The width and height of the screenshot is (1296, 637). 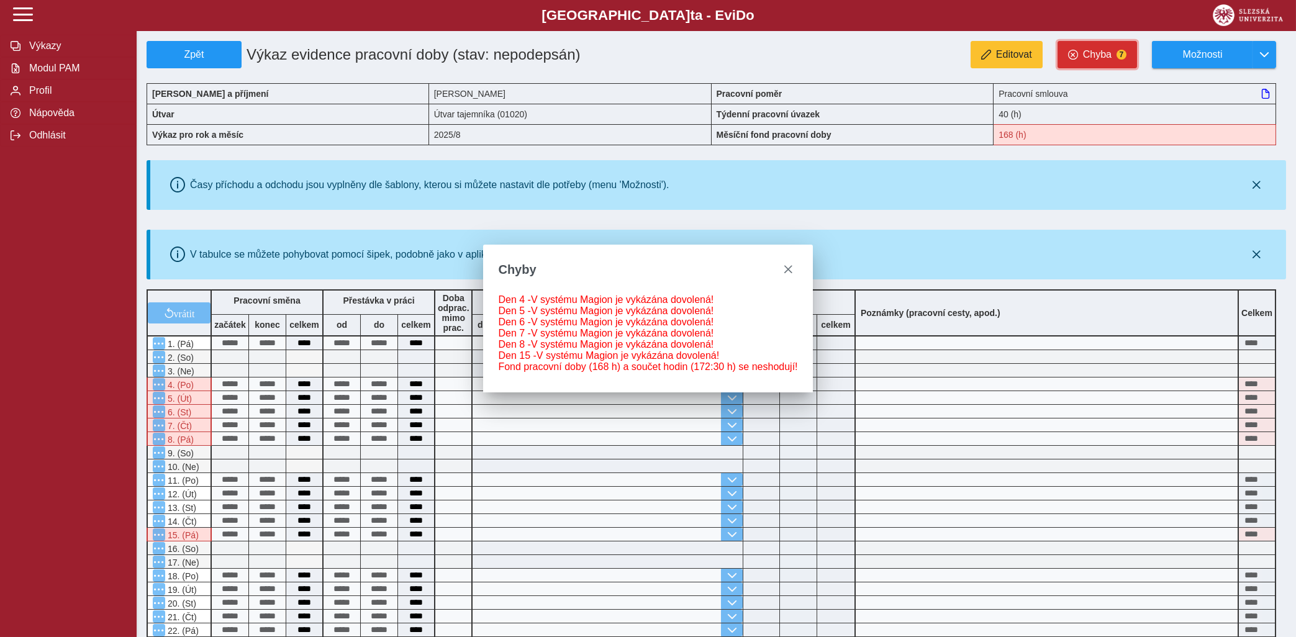 What do you see at coordinates (179, 371) in the screenshot?
I see `span: 3. (Ne)` at bounding box center [179, 371].